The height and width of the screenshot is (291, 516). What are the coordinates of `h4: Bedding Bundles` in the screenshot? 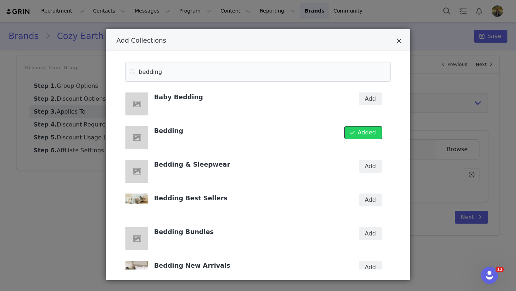 It's located at (246, 231).